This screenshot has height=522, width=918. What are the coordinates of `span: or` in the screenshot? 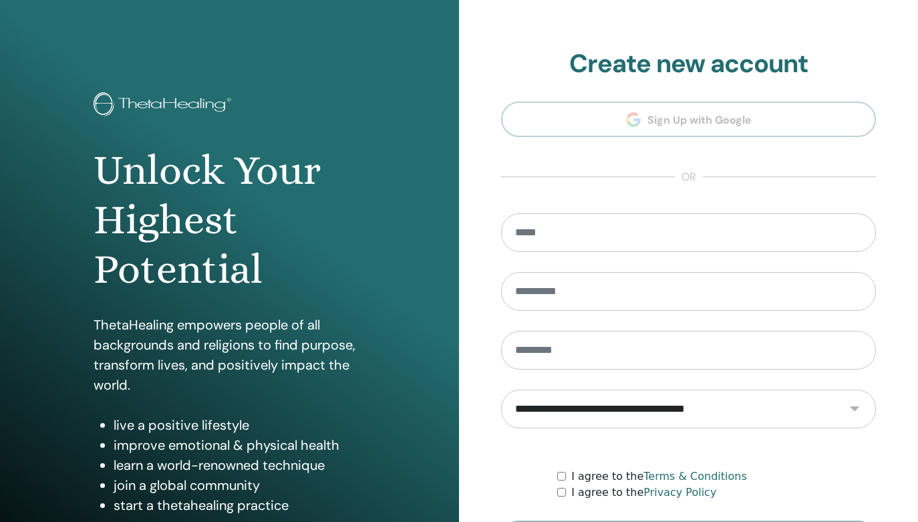 It's located at (689, 177).